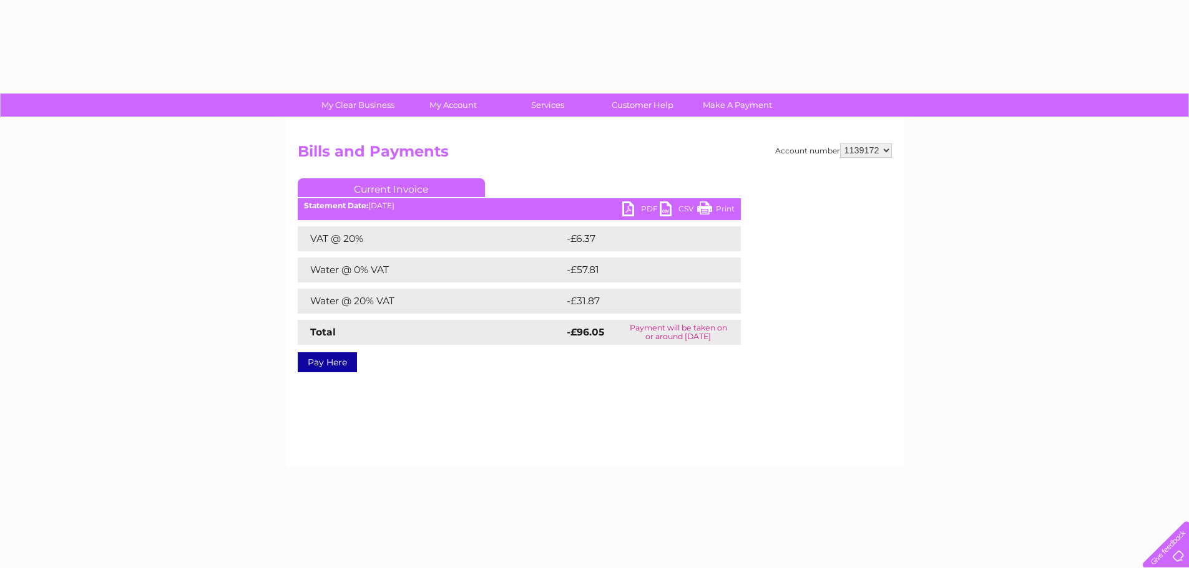 The image size is (1189, 568). I want to click on td: Water @ 0% VAT, so click(431, 270).